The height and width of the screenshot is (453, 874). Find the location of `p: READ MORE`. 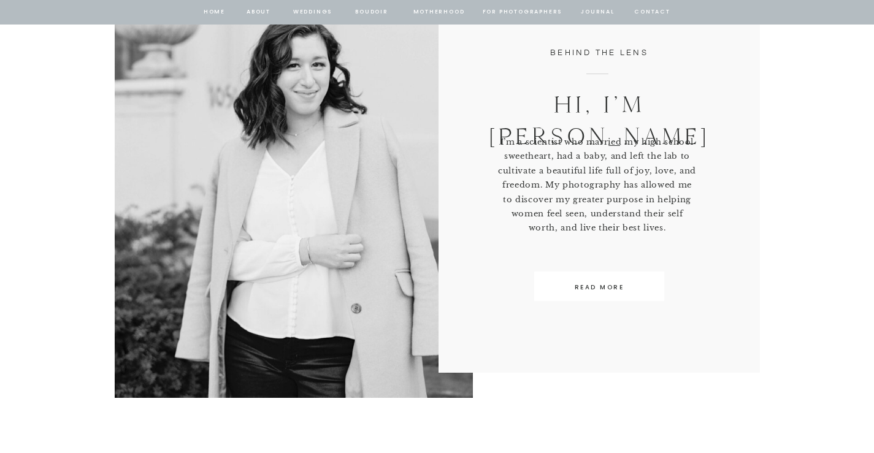

p: READ MORE is located at coordinates (599, 288).